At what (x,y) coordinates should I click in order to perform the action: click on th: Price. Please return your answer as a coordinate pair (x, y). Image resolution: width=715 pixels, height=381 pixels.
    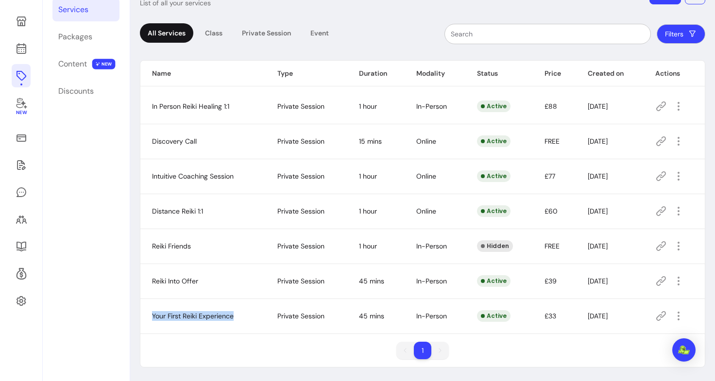
    Looking at the image, I should click on (554, 73).